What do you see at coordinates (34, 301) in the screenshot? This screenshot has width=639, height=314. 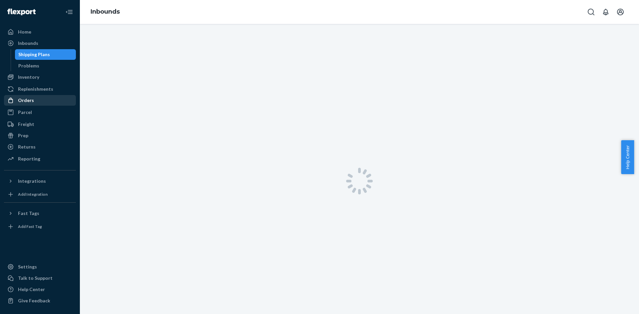 I see `div: Give Feedback` at bounding box center [34, 301].